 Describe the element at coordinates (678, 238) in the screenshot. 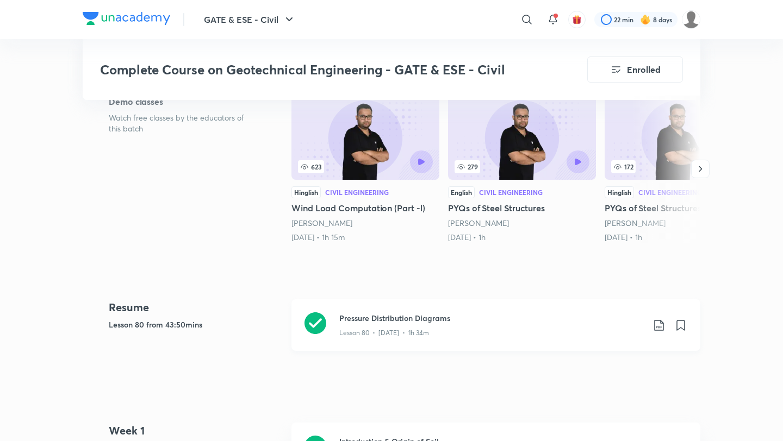

I see `div: 25th Aug • 1h` at that location.